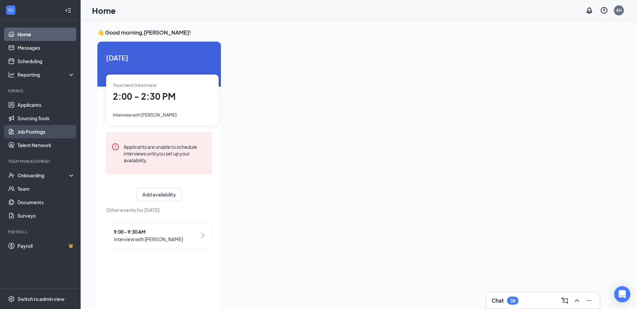 The image size is (637, 309). What do you see at coordinates (46, 118) in the screenshot?
I see `a: Sourcing Tools` at bounding box center [46, 118].